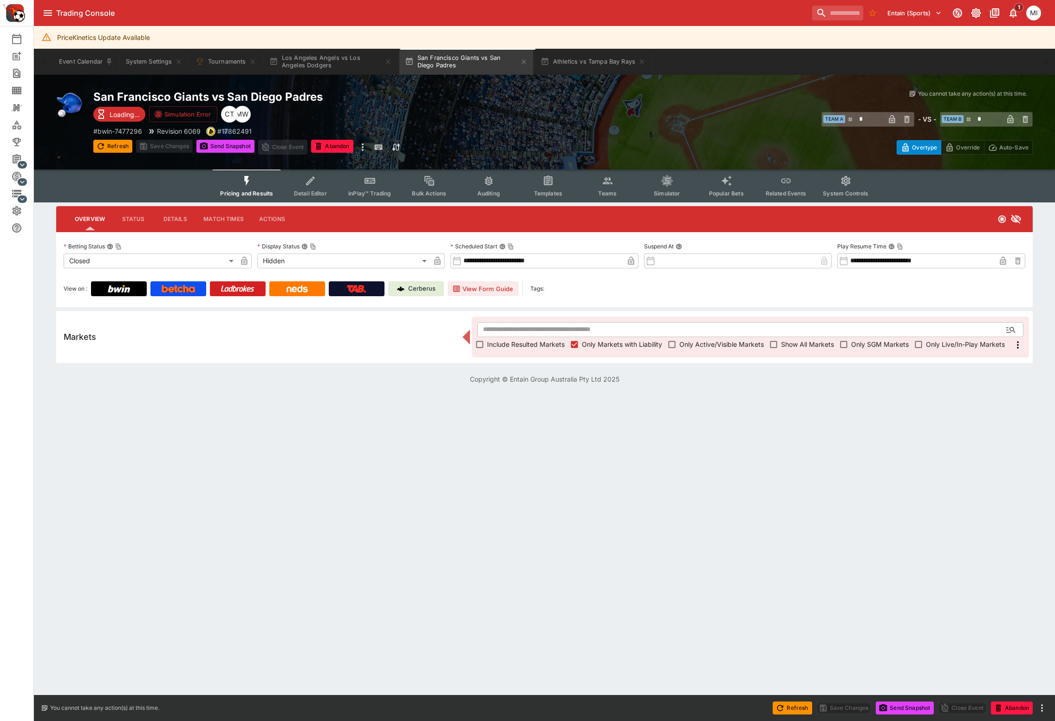 Image resolution: width=1055 pixels, height=721 pixels. What do you see at coordinates (1033, 13) in the screenshot?
I see `button: michael.wilczynski` at bounding box center [1033, 13].